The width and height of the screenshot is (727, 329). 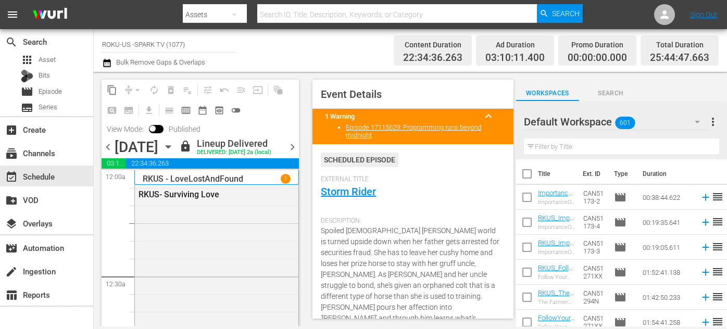 I want to click on span: 03:10:11.400, so click(x=113, y=163).